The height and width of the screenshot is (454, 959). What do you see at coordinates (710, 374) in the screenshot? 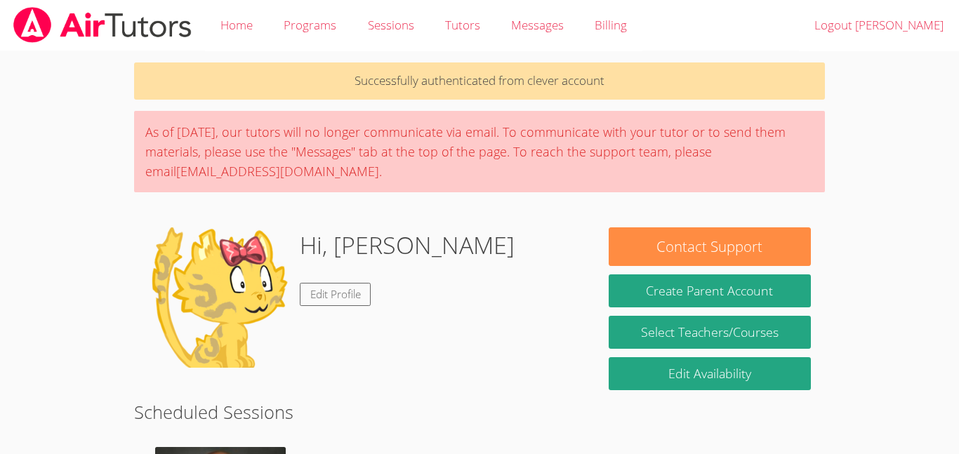
I see `a: Edit Availability` at bounding box center [710, 374].